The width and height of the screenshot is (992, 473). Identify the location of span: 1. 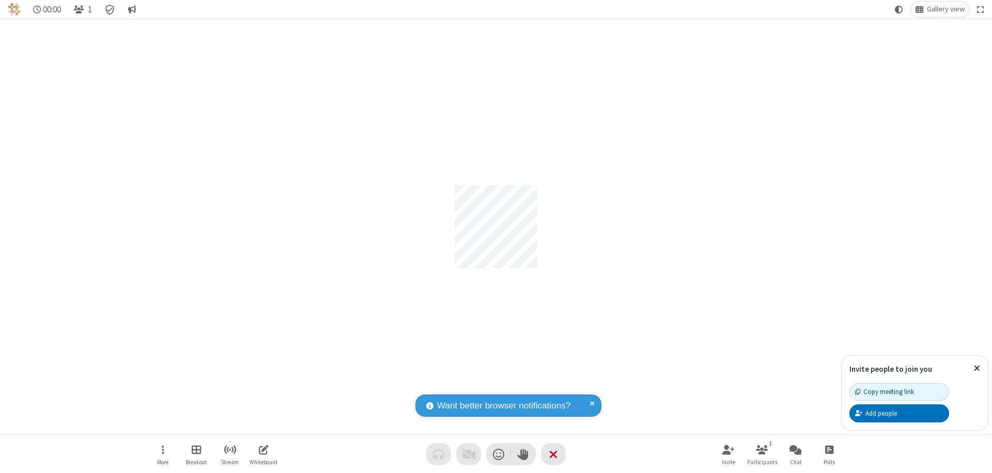
(90, 9).